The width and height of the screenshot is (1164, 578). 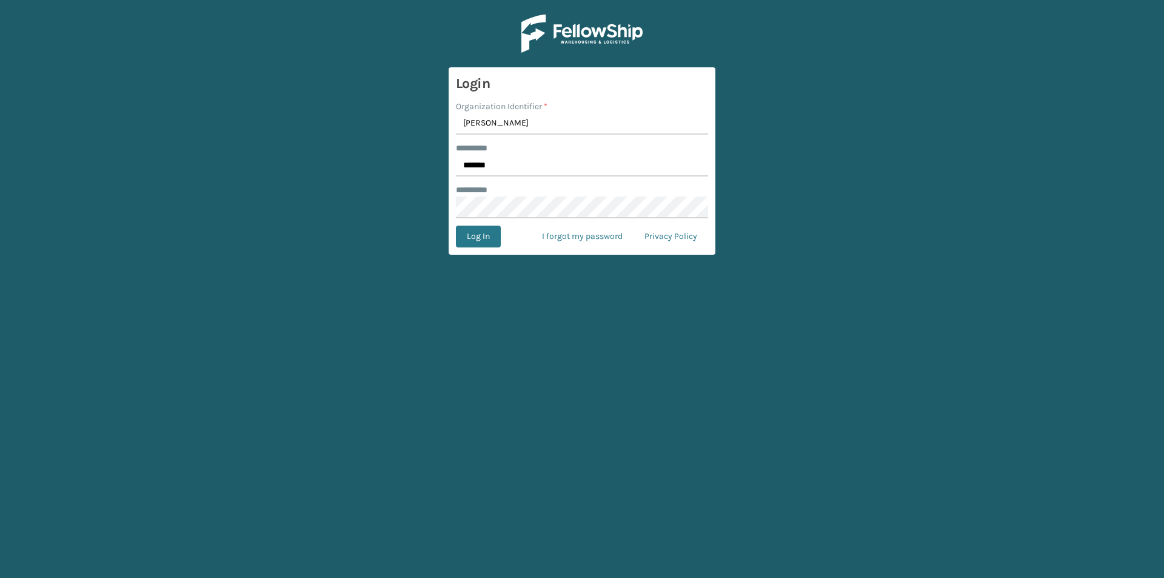 I want to click on h3: Login, so click(x=582, y=84).